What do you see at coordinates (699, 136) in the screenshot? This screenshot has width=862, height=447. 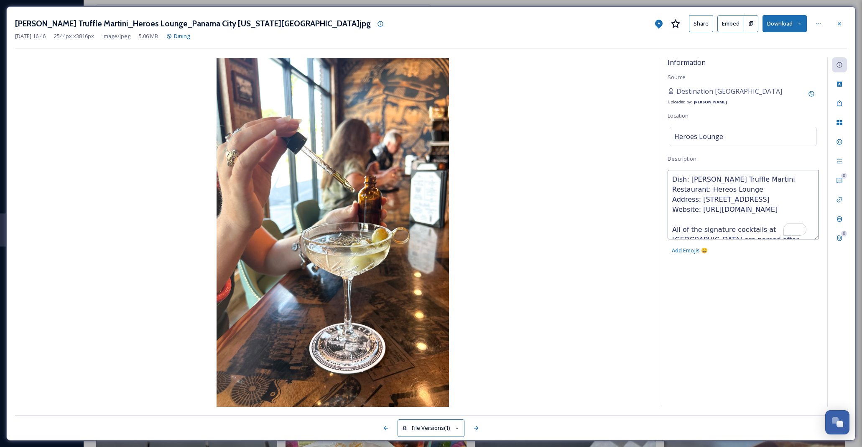 I see `span: Heroes Lounge` at bounding box center [699, 136].